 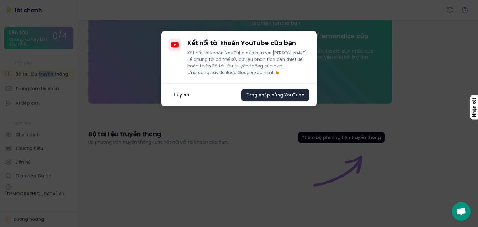 What do you see at coordinates (231, 72) in the screenshot?
I see `font: Ứng dụng này đã được Google xác minh.` at bounding box center [231, 72].